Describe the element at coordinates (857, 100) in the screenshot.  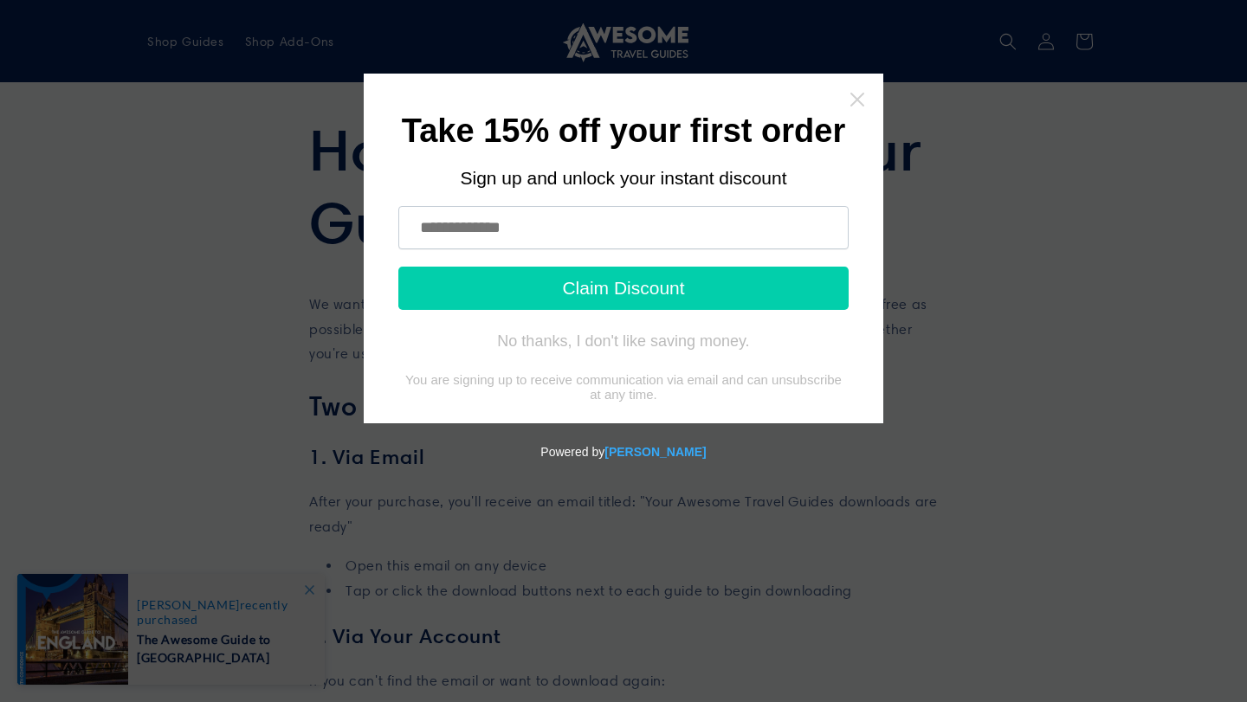
I see `a: Close widget` at that location.